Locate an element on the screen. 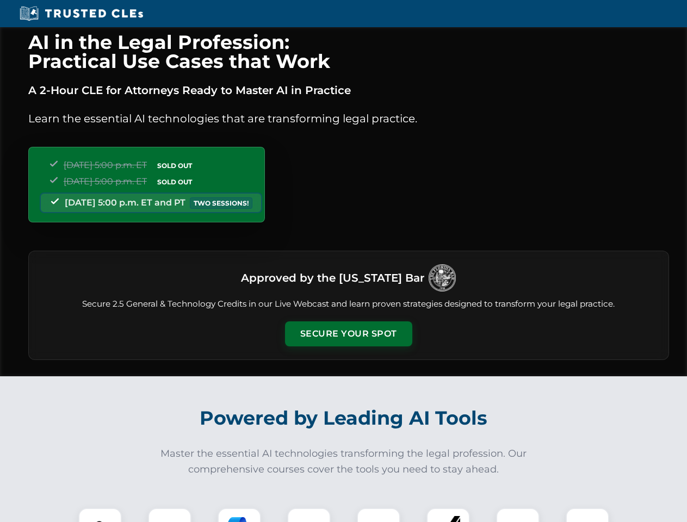 Image resolution: width=687 pixels, height=522 pixels. img: Logo is located at coordinates (442, 278).